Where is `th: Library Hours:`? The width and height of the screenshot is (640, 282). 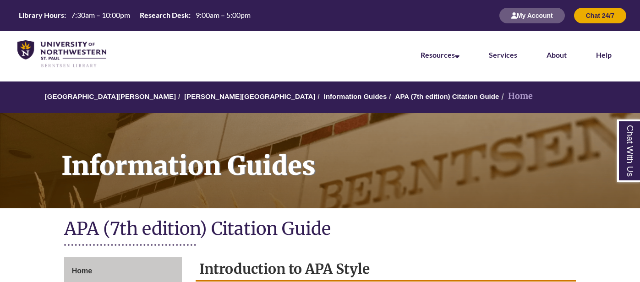
th: Library Hours: is located at coordinates (41, 15).